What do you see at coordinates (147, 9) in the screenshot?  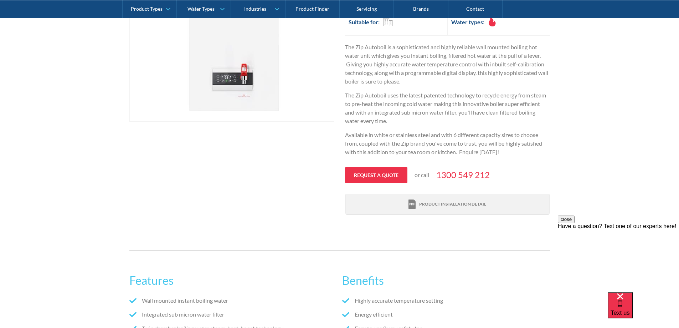 I see `div: Product Types` at bounding box center [147, 9].